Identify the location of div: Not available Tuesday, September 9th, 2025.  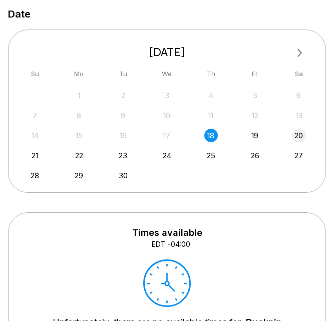
(123, 115).